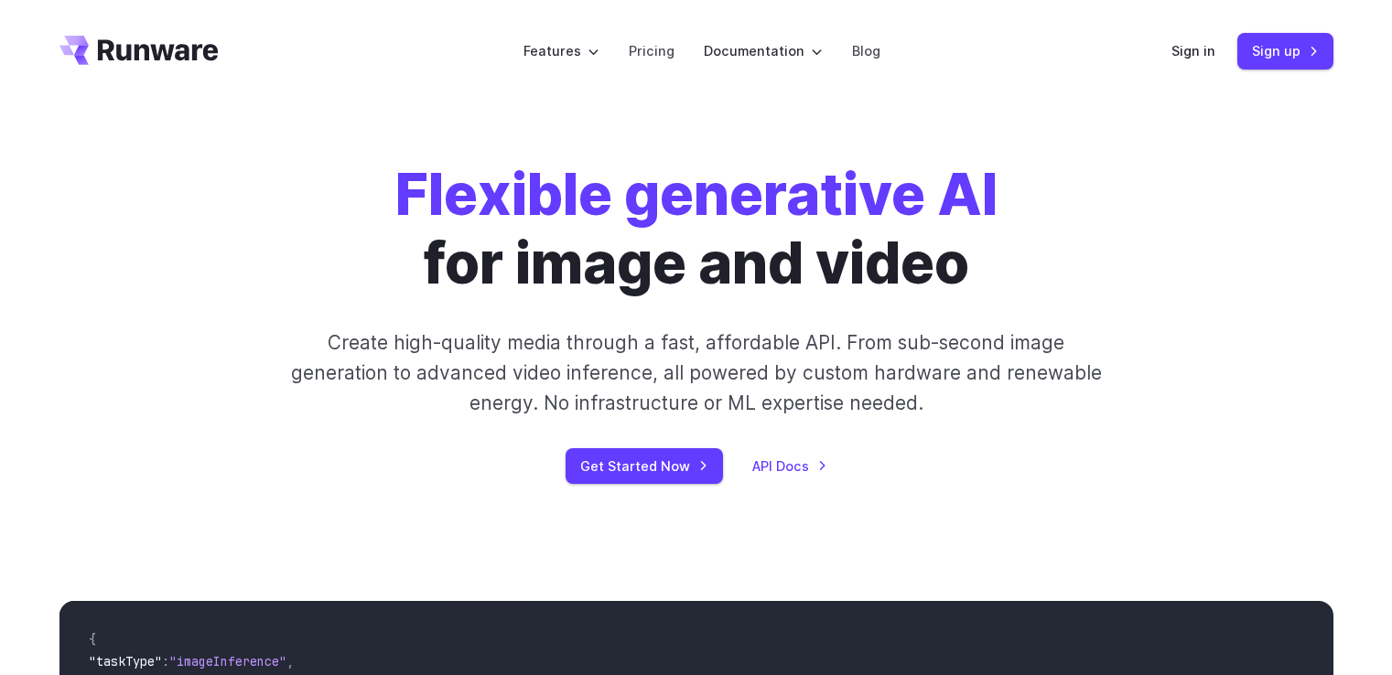 The height and width of the screenshot is (675, 1392). What do you see at coordinates (652, 50) in the screenshot?
I see `a: Pricing` at bounding box center [652, 50].